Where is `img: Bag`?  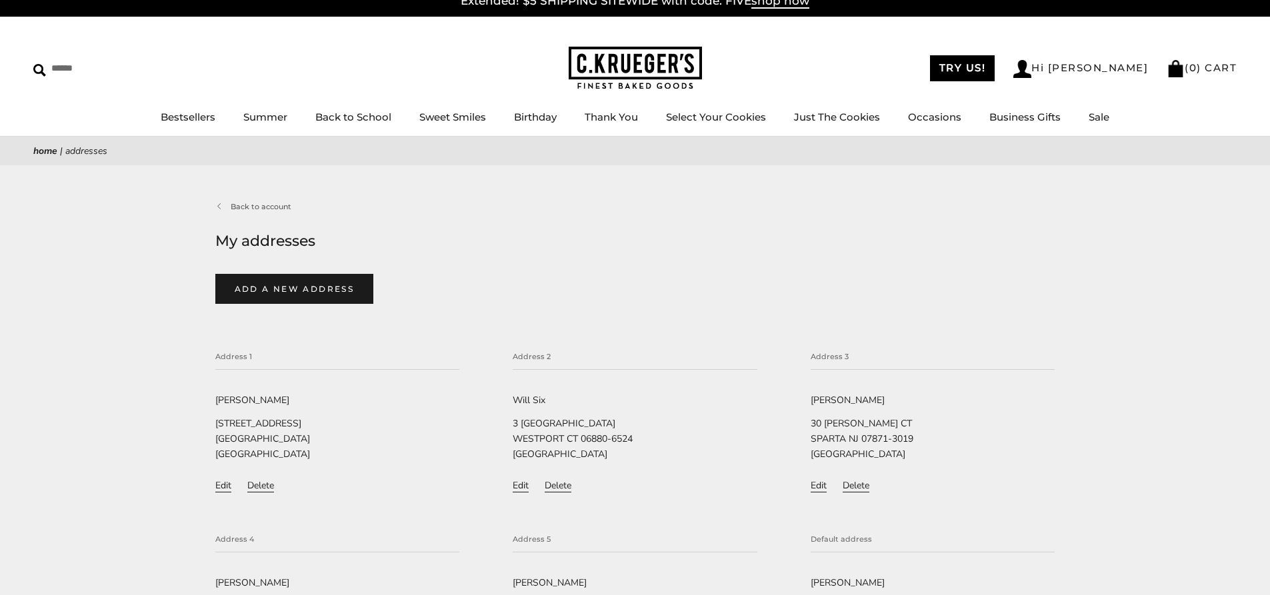 img: Bag is located at coordinates (1175, 69).